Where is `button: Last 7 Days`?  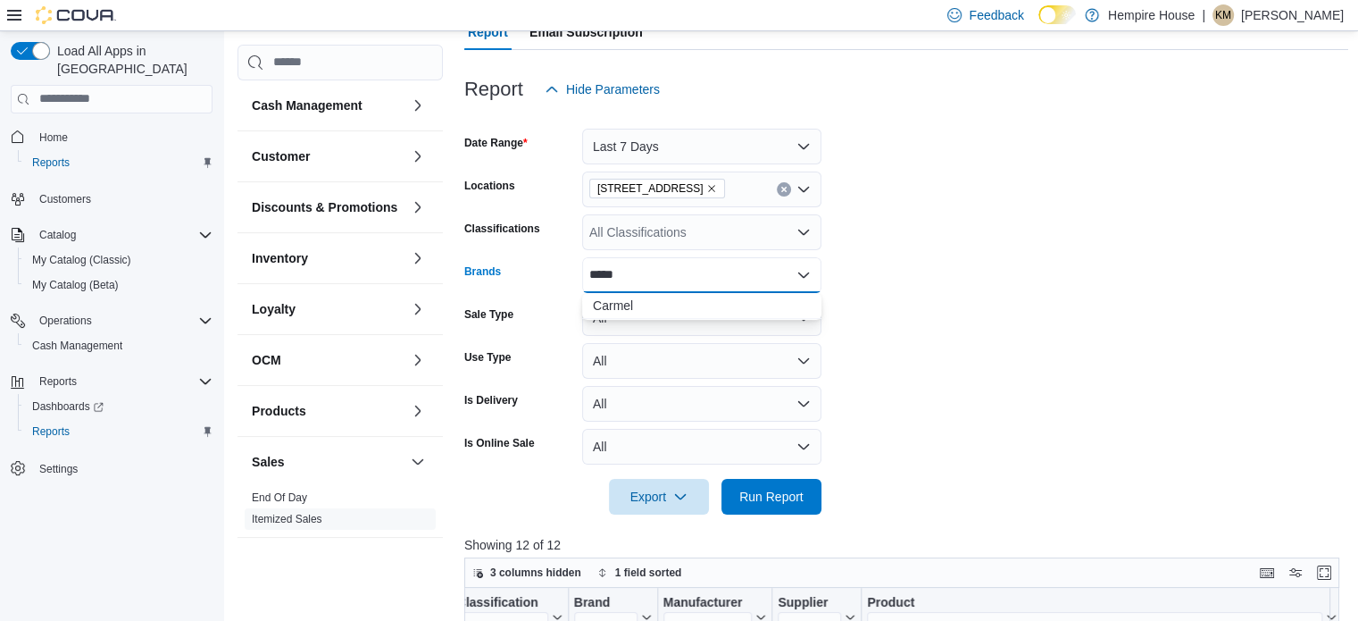 button: Last 7 Days is located at coordinates (702, 146).